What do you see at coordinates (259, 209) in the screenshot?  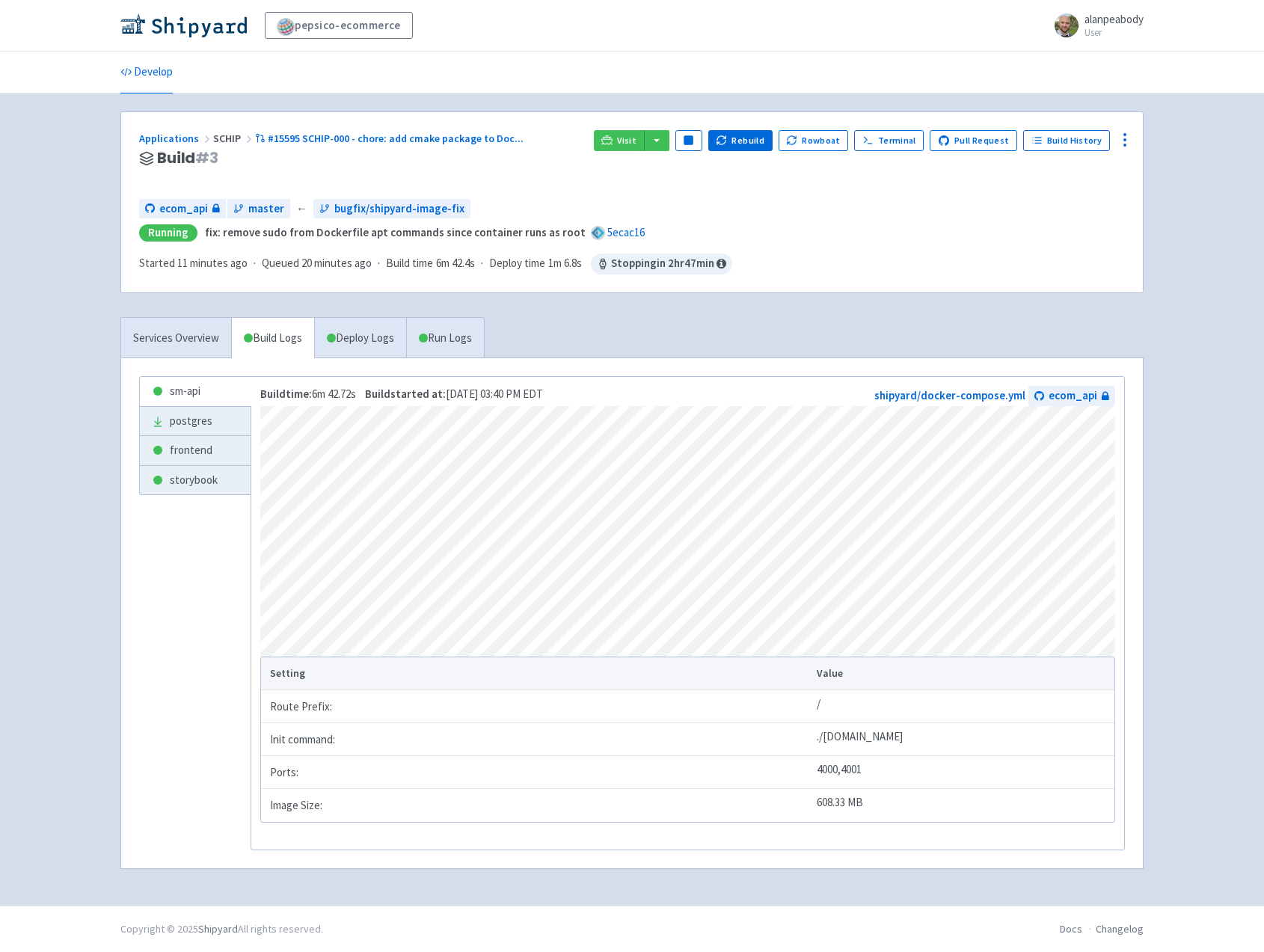 I see `a: master` at bounding box center [259, 209].